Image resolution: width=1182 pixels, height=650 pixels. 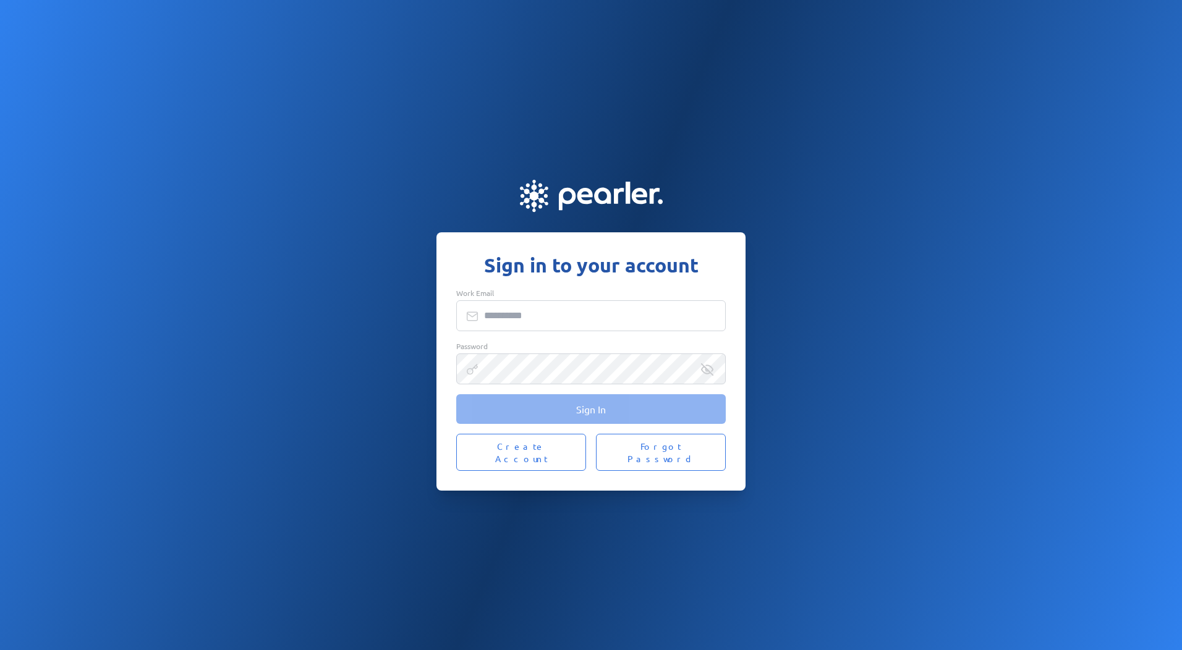 I want to click on div: Reveal Password, so click(x=707, y=370).